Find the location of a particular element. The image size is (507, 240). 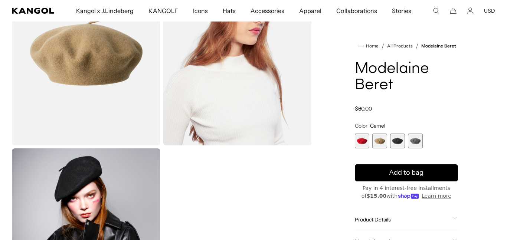

label: Red is located at coordinates (362, 141).